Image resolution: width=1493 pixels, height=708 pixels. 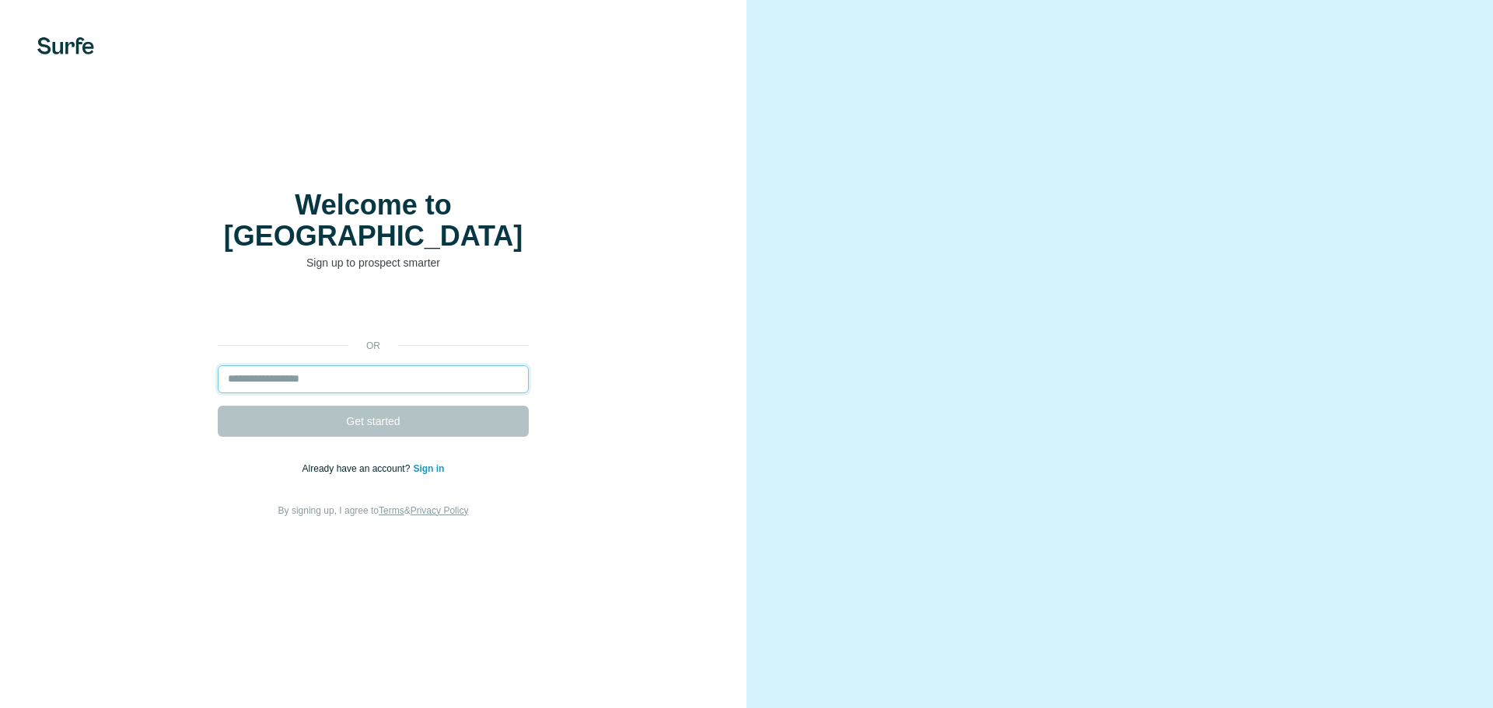 What do you see at coordinates (391, 511) in the screenshot?
I see `a: Terms` at bounding box center [391, 511].